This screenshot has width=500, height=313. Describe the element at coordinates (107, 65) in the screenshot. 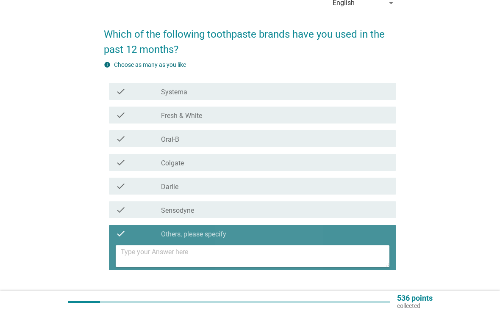

I see `i: info` at that location.